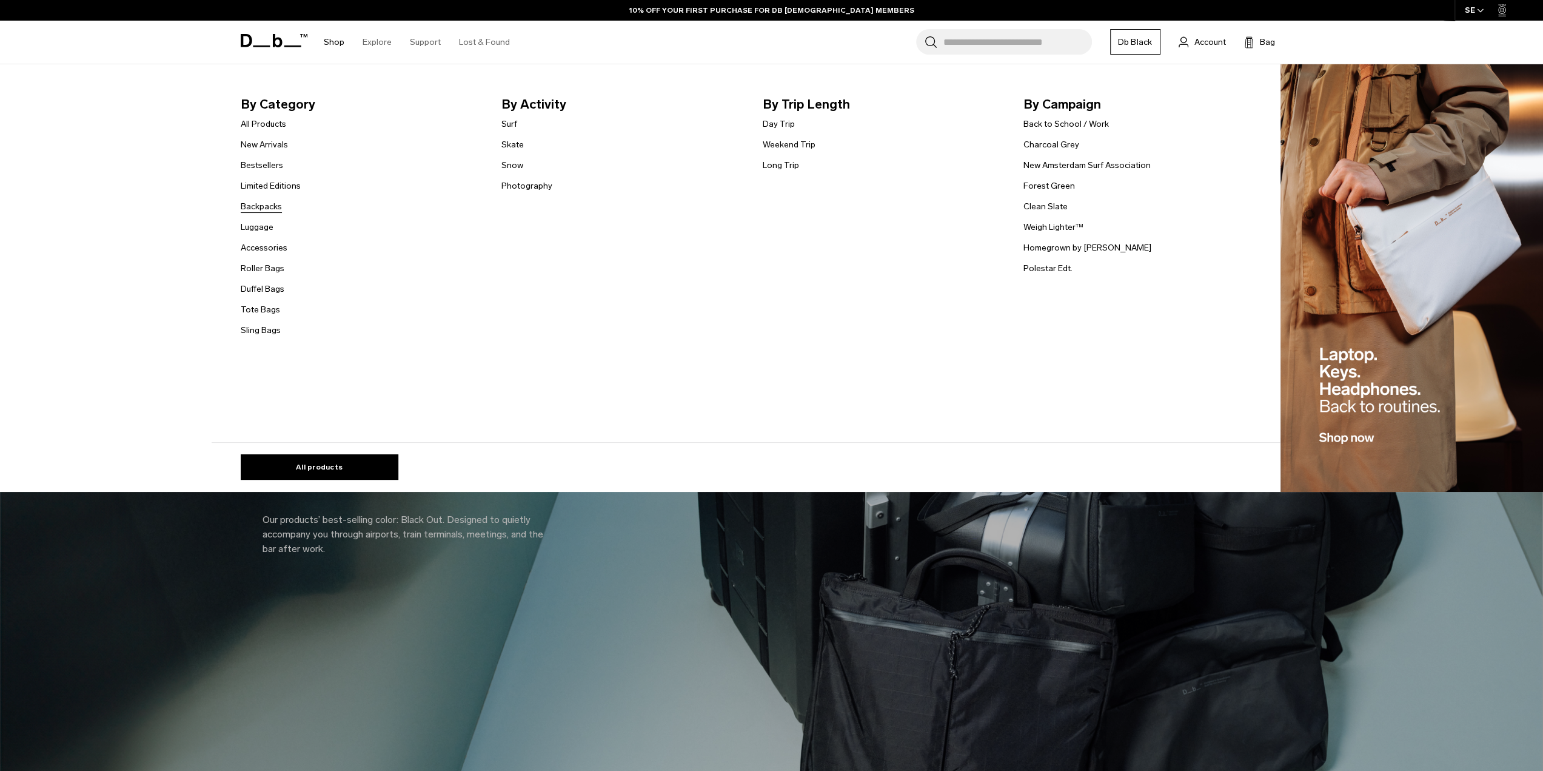 This screenshot has height=771, width=1543. What do you see at coordinates (261, 330) in the screenshot?
I see `a: Sling Bags` at bounding box center [261, 330].